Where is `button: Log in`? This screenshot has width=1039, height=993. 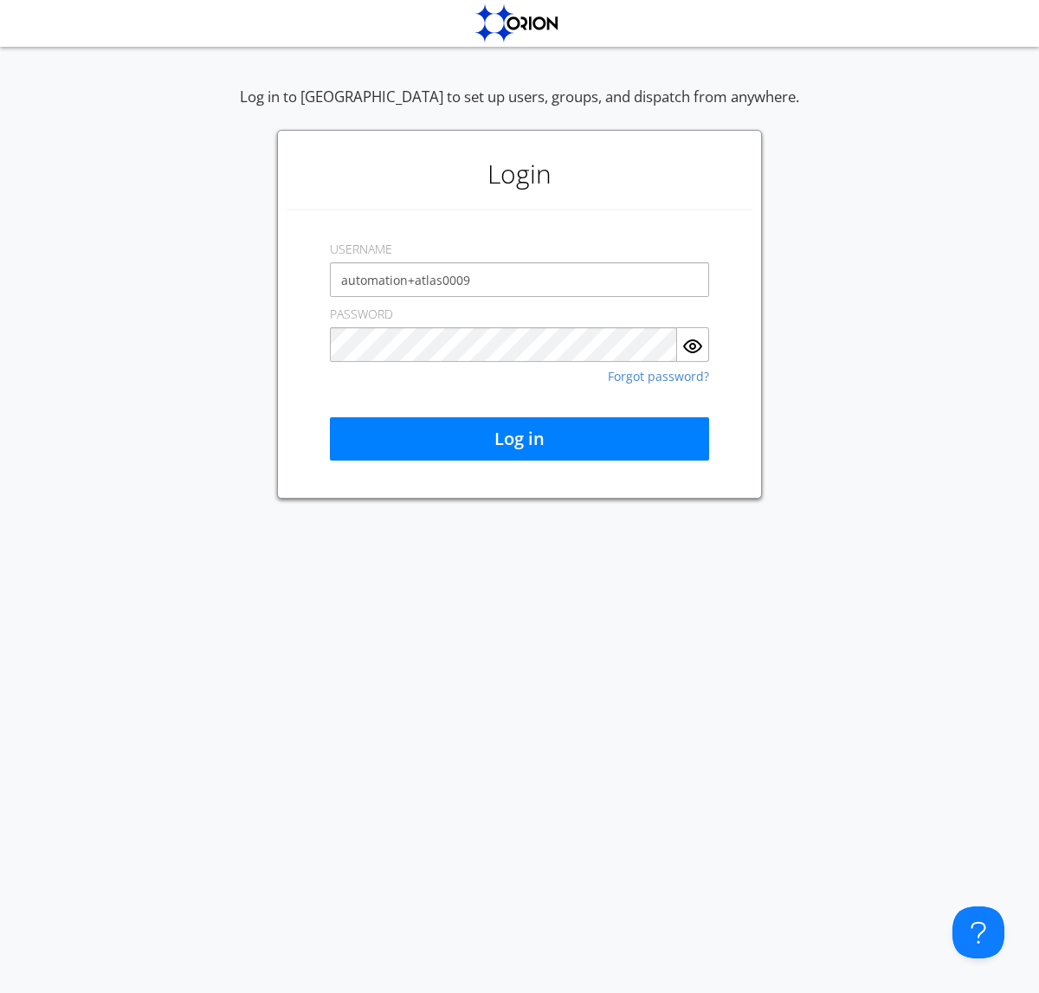
button: Log in is located at coordinates (520, 439).